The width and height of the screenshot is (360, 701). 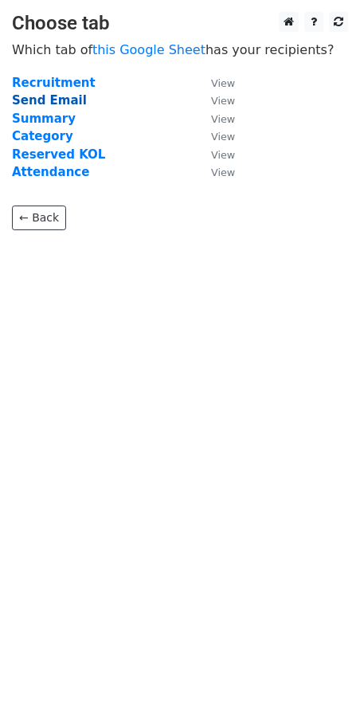 I want to click on a: Summary, so click(x=44, y=119).